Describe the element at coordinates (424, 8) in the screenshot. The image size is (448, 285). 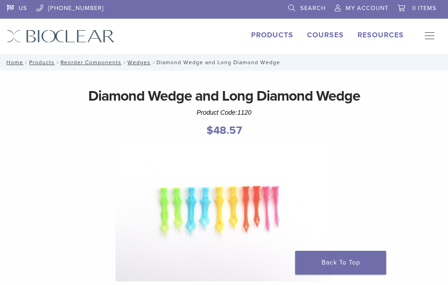
I see `span: 0 items` at that location.